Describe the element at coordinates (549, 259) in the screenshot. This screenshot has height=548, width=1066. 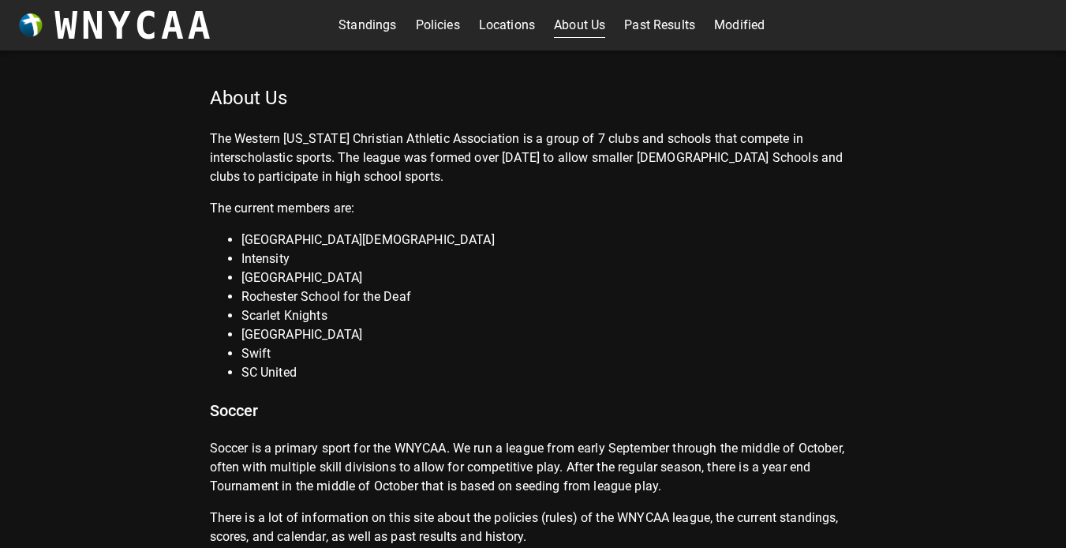
I see `li: Intensity` at that location.